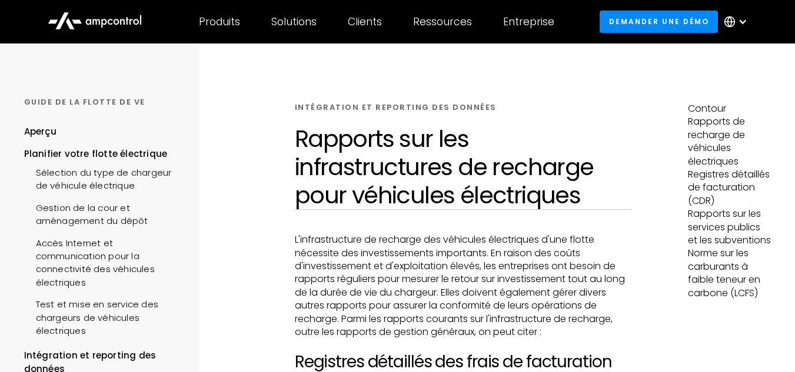 This screenshot has height=372, width=795. What do you see at coordinates (96, 154) in the screenshot?
I see `font: Planifier votre flotte électrique` at bounding box center [96, 154].